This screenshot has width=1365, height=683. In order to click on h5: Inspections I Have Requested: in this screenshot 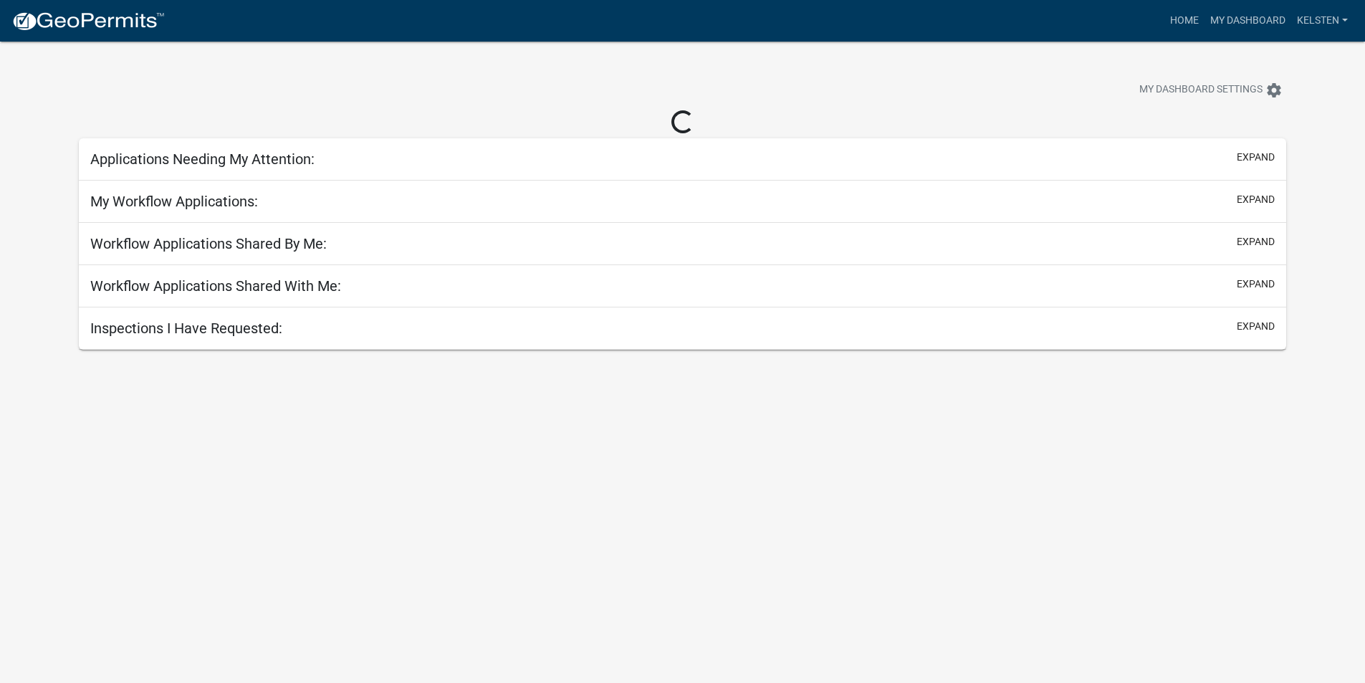, I will do `click(186, 328)`.